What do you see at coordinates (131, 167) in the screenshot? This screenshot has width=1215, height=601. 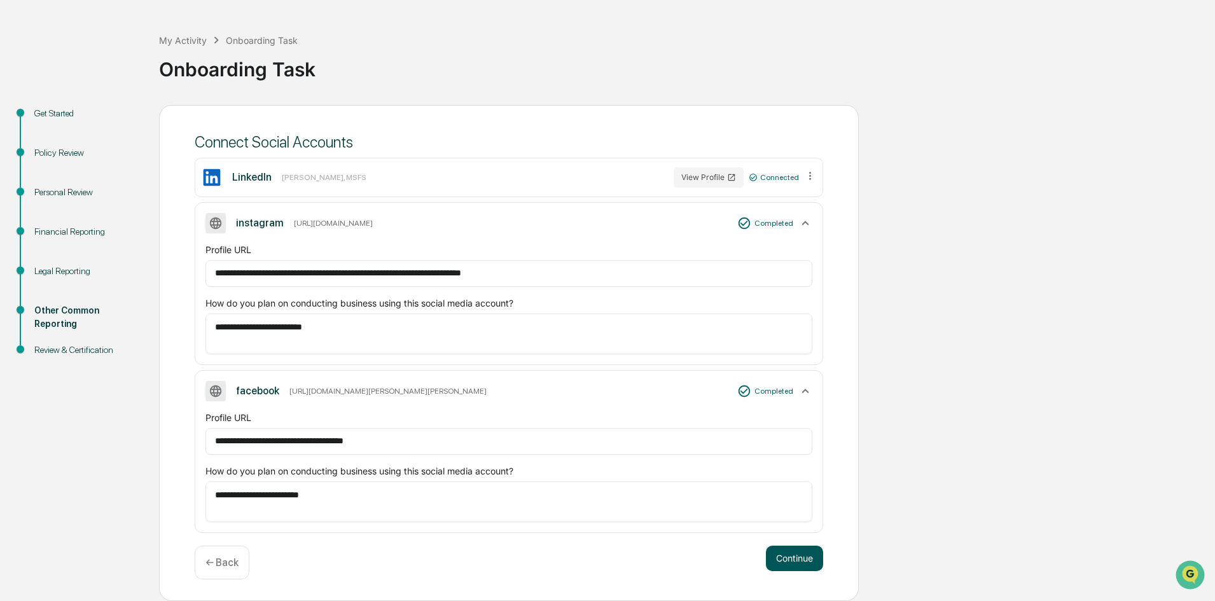 I see `span: Attestations` at bounding box center [131, 167].